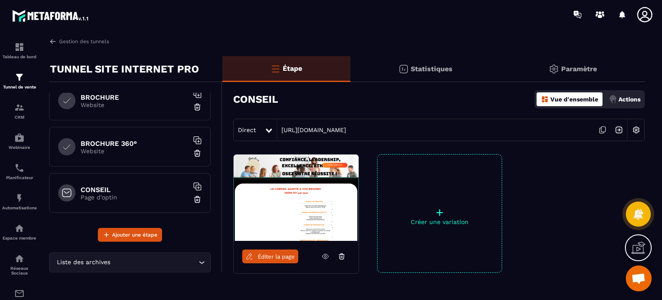 Image resolution: width=662 pixels, height=300 pixels. Describe the element at coordinates (256, 99) in the screenshot. I see `h3: CONSEIL` at that location.